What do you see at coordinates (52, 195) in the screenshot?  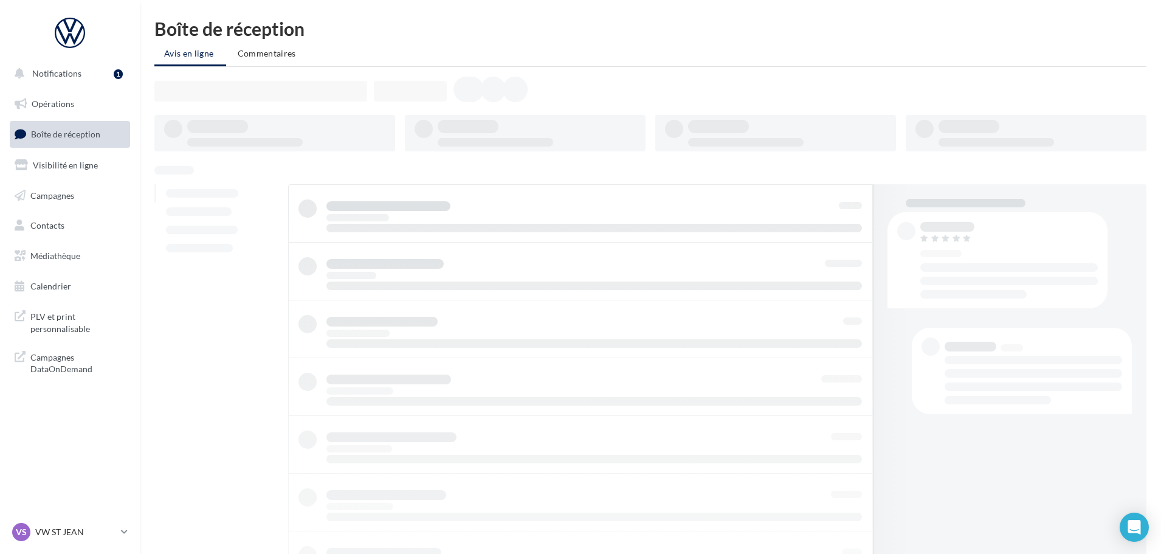 I see `span: Campagnes` at bounding box center [52, 195].